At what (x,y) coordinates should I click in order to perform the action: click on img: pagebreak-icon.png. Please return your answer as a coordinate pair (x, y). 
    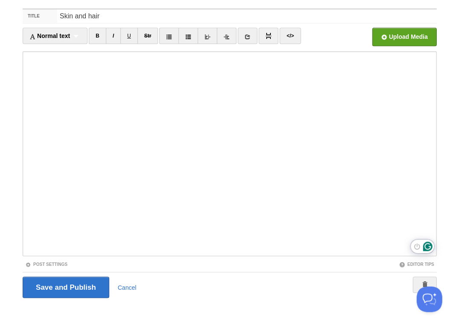
    Looking at the image, I should click on (268, 36).